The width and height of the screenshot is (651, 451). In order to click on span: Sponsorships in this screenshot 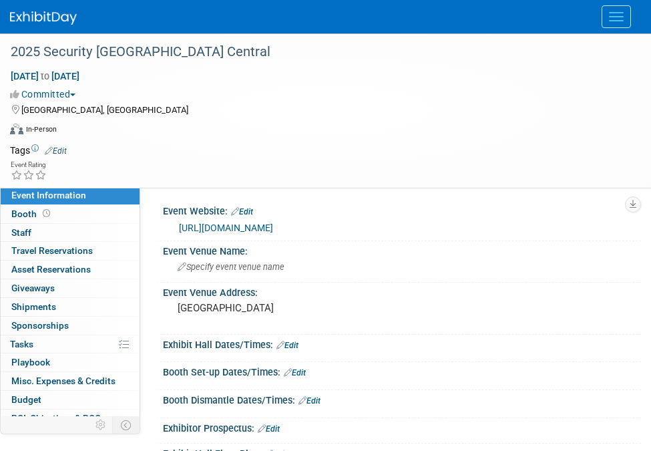, I will do `click(40, 325)`.